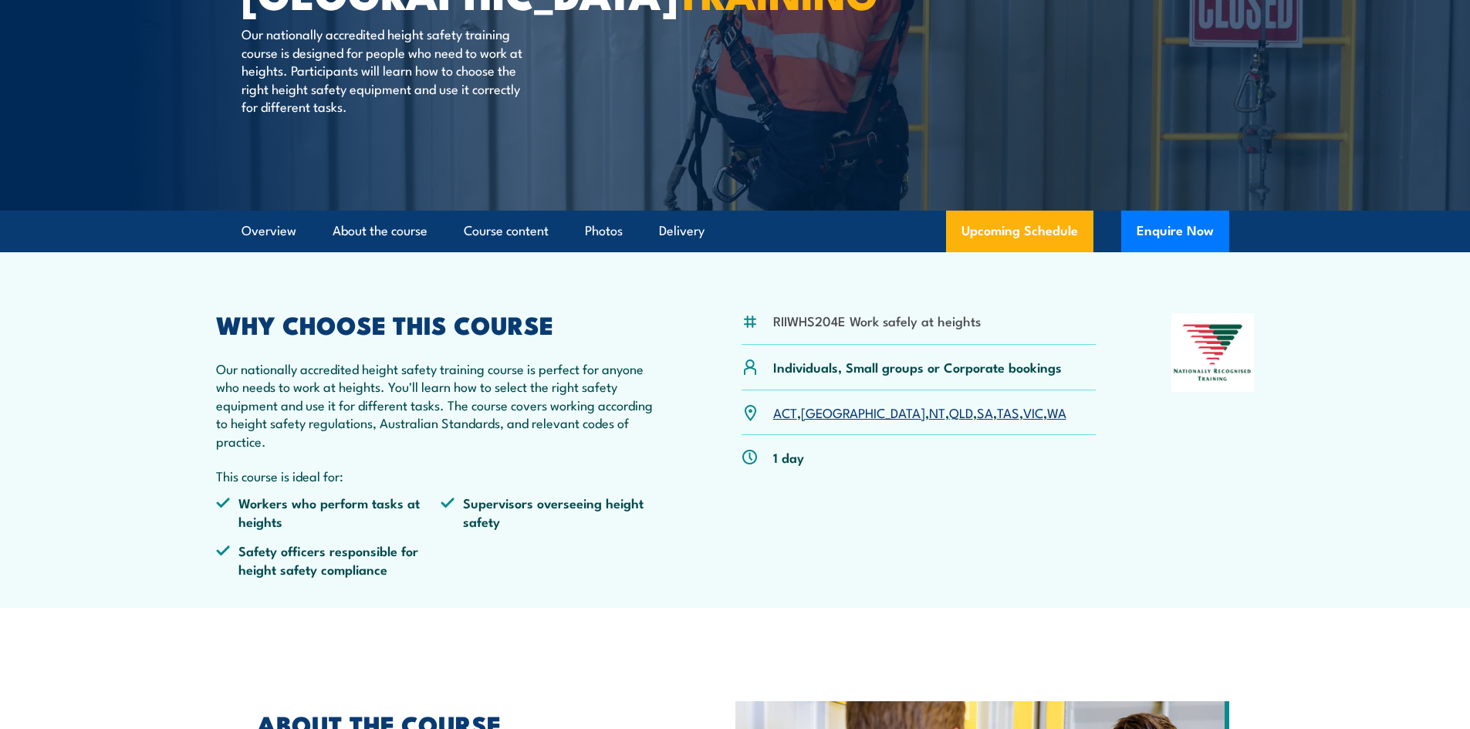 The height and width of the screenshot is (729, 1470). Describe the element at coordinates (441, 324) in the screenshot. I see `h2: WHY CHOOSE THIS COURSE` at that location.